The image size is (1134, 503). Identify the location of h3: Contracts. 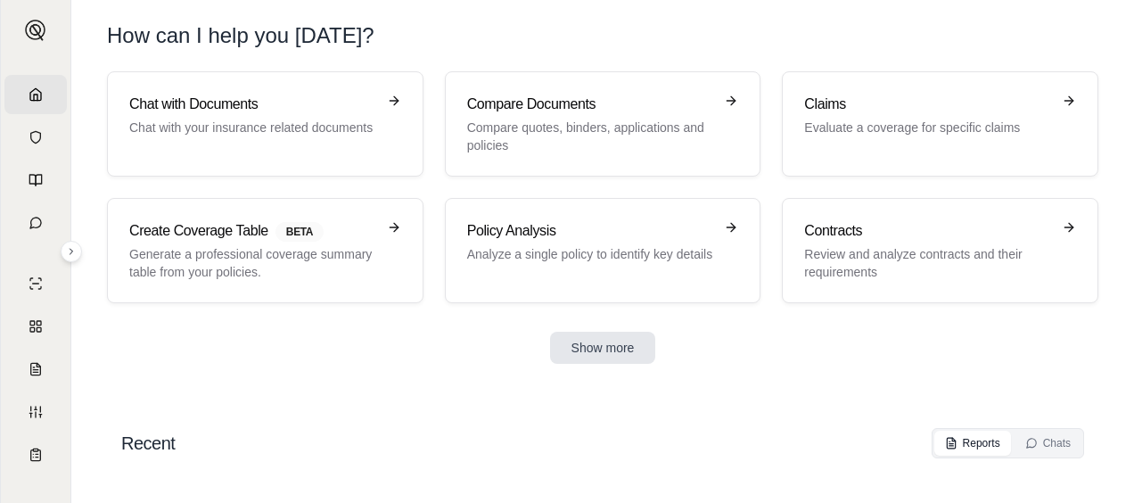
(928, 231).